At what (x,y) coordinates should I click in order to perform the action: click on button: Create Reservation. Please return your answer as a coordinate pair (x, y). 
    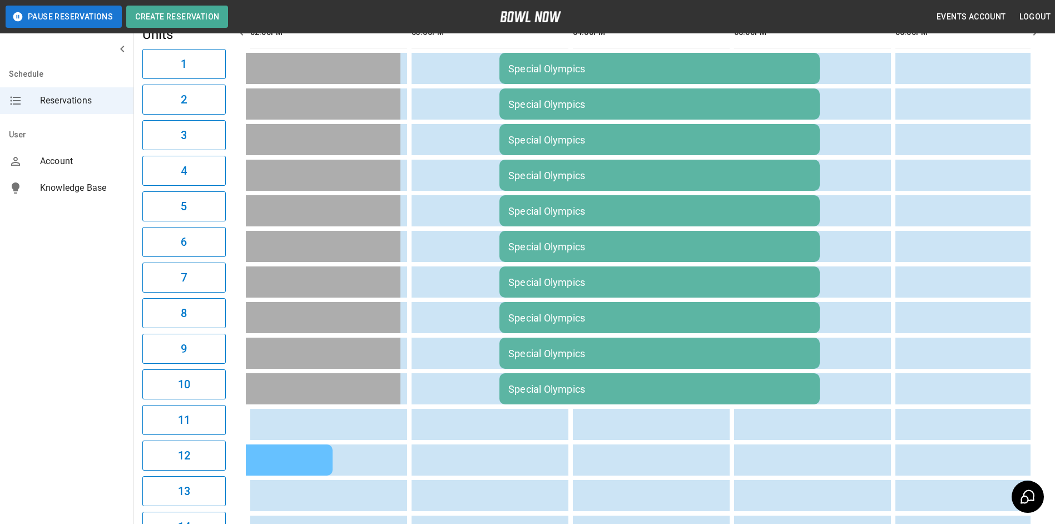
    Looking at the image, I should click on (177, 17).